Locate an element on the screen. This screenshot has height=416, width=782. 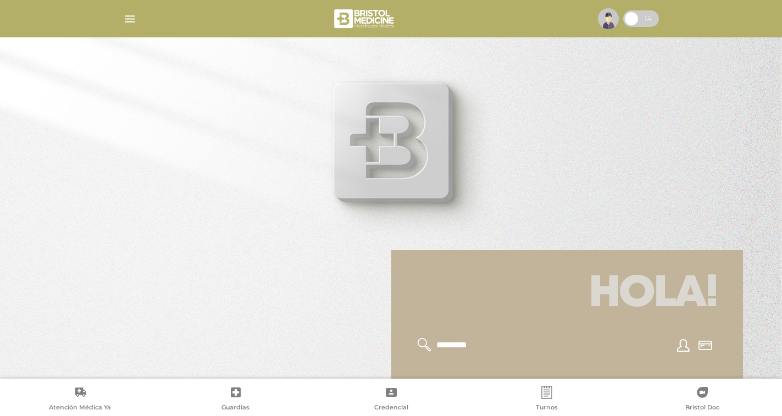
span: Credencial is located at coordinates (391, 408).